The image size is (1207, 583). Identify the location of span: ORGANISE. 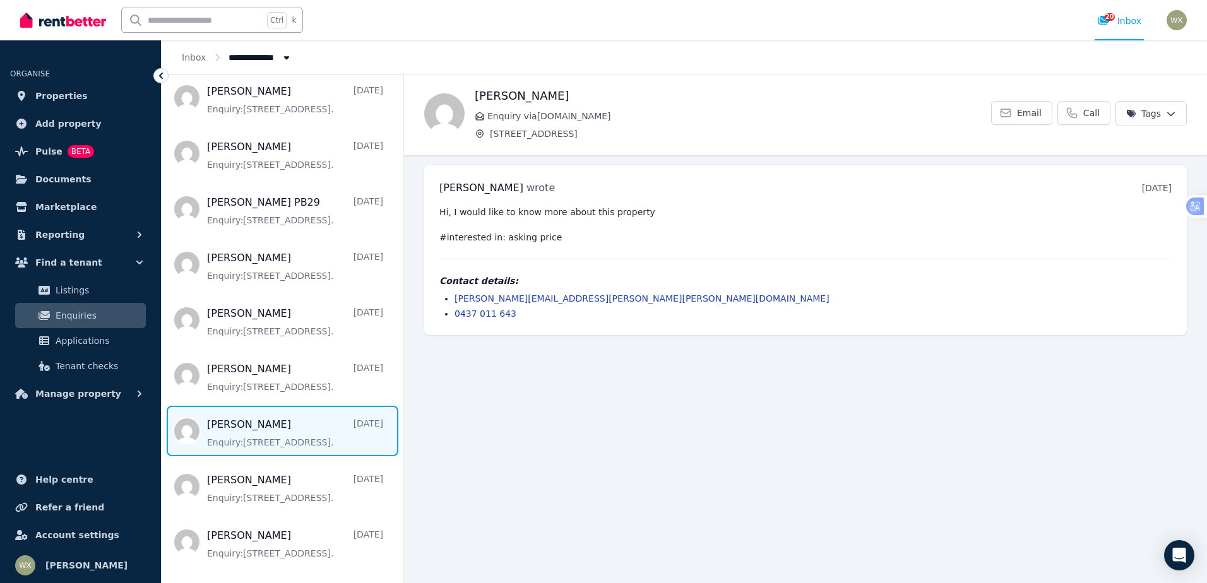
(30, 74).